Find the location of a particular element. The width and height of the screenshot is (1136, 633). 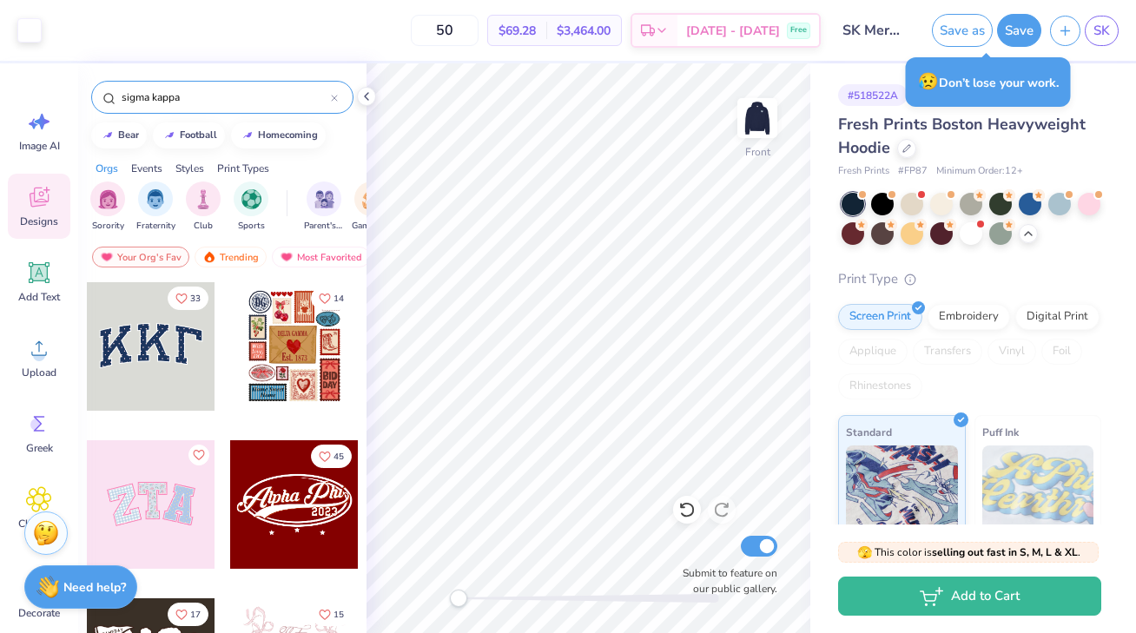

div: Print Type is located at coordinates (969, 279).